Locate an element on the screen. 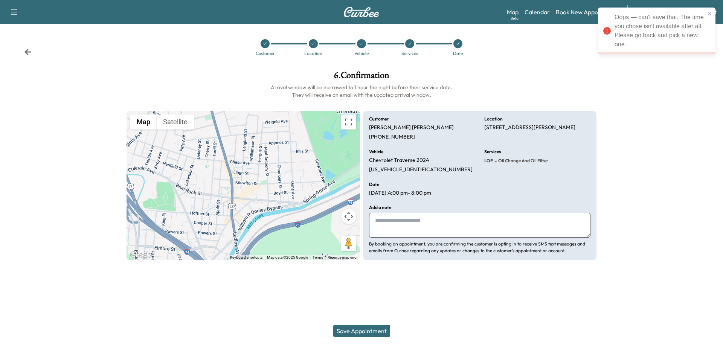  button: Map camera controls is located at coordinates (348, 216).